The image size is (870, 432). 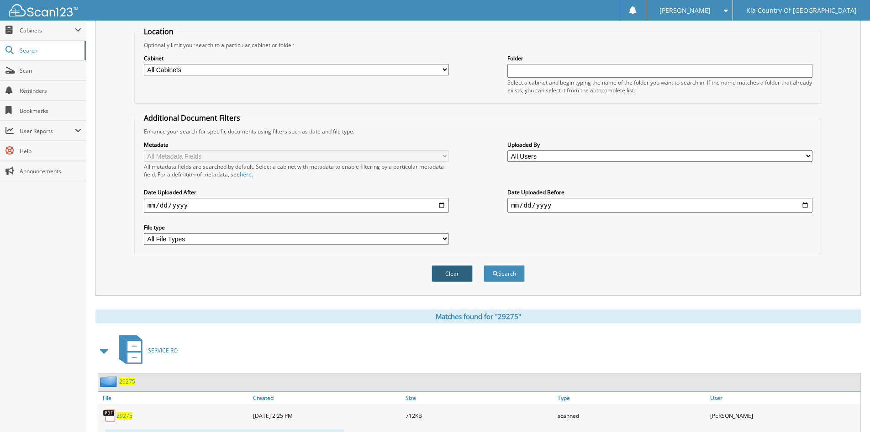 I want to click on label: Uploaded By, so click(x=660, y=144).